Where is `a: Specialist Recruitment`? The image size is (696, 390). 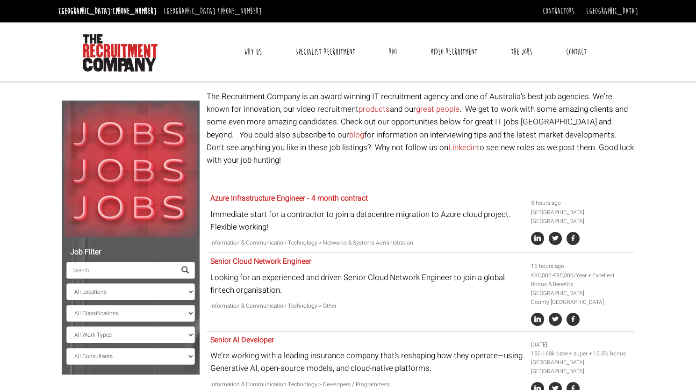
a: Specialist Recruitment is located at coordinates (325, 52).